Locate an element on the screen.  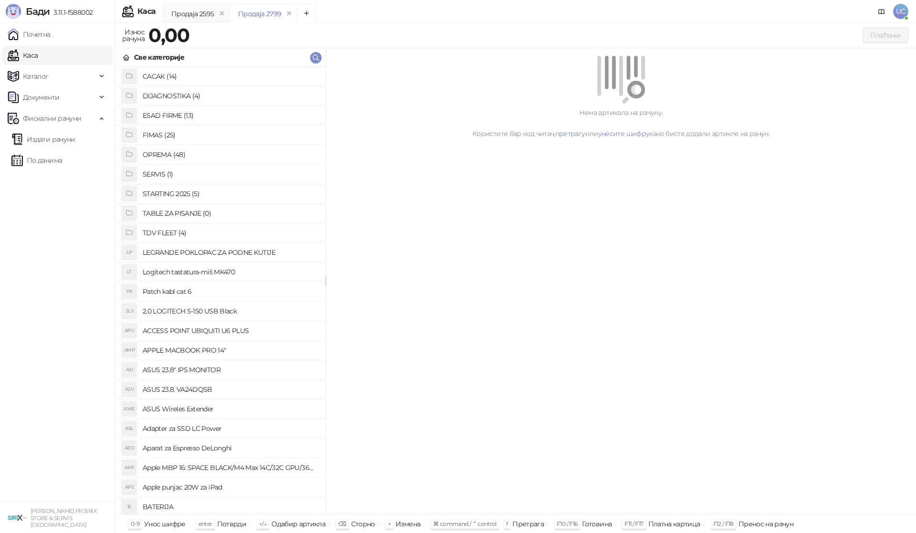
button: Add tab is located at coordinates (307, 13).